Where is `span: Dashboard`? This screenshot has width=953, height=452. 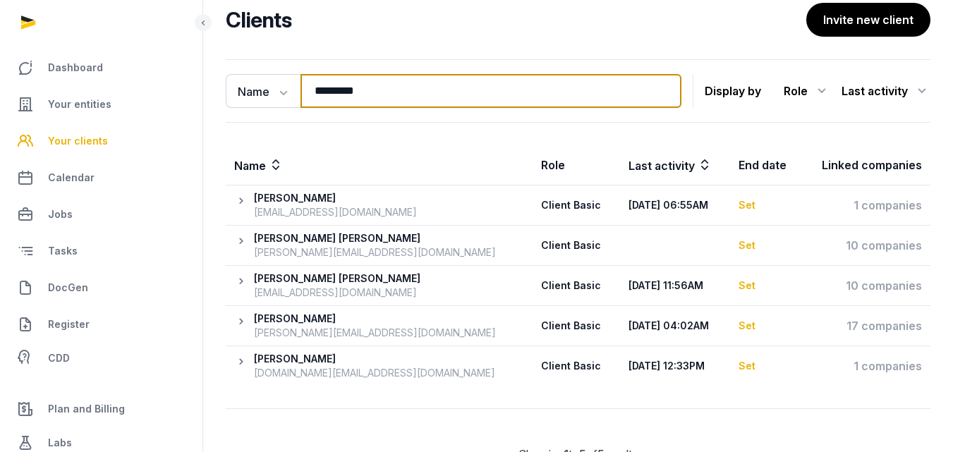 span: Dashboard is located at coordinates (75, 68).